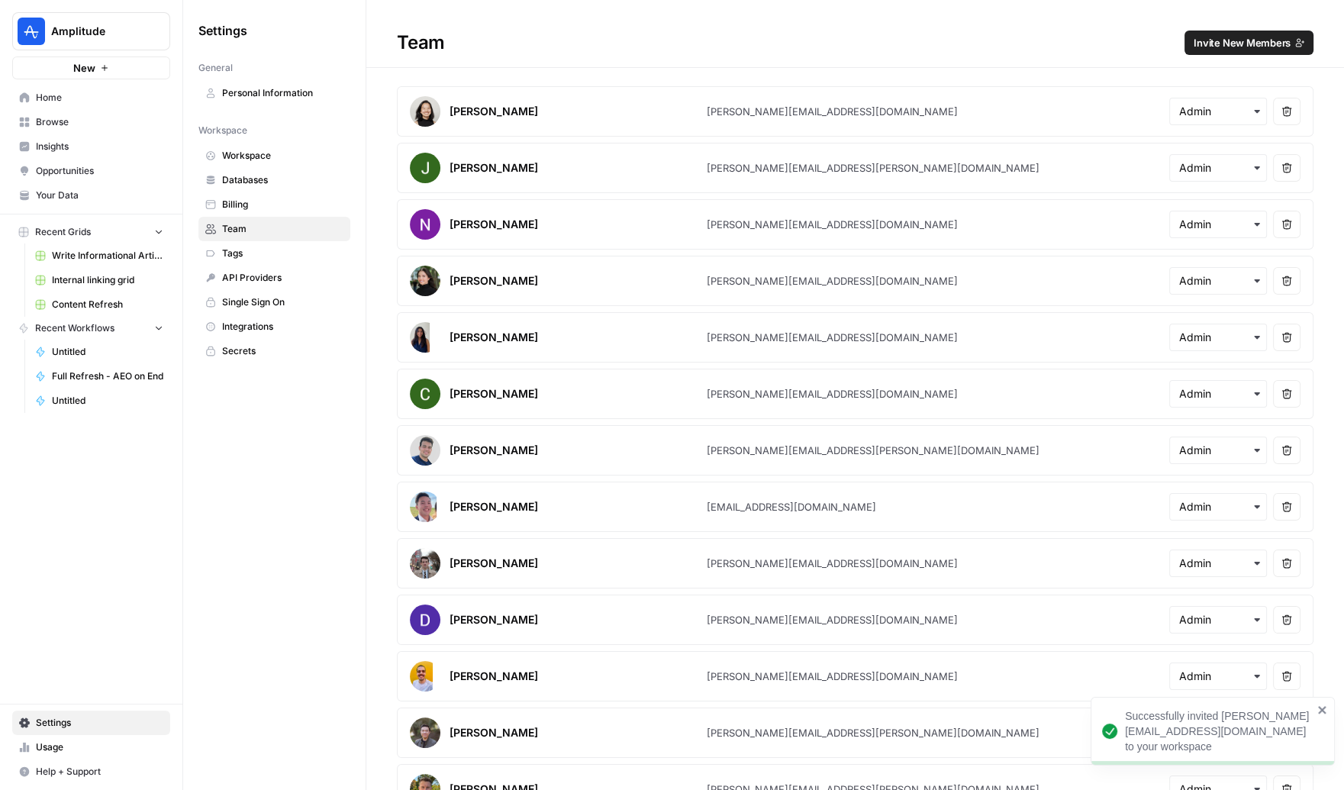 This screenshot has height=790, width=1344. Describe the element at coordinates (855, 43) in the screenshot. I see `div: Team` at that location.